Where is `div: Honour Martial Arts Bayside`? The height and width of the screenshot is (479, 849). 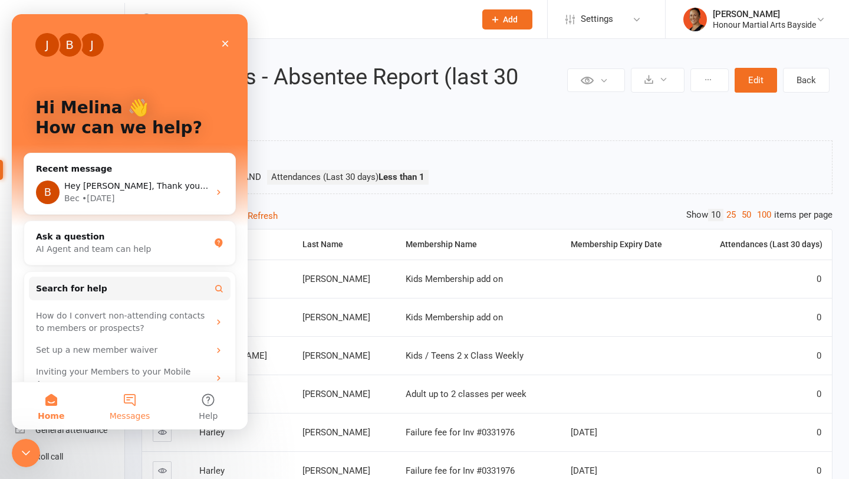 div: Honour Martial Arts Bayside is located at coordinates (764, 25).